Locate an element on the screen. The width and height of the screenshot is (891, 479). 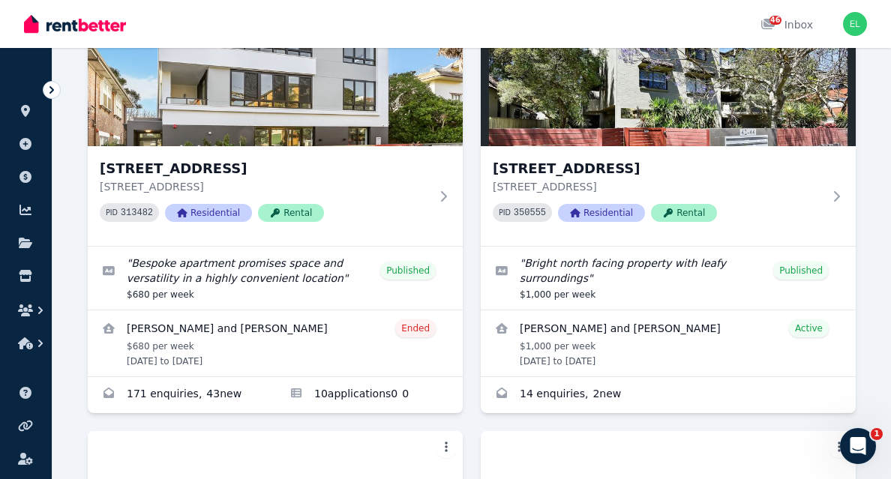
img: 1/19A Boronia Street, Kensington is located at coordinates (275, 74).